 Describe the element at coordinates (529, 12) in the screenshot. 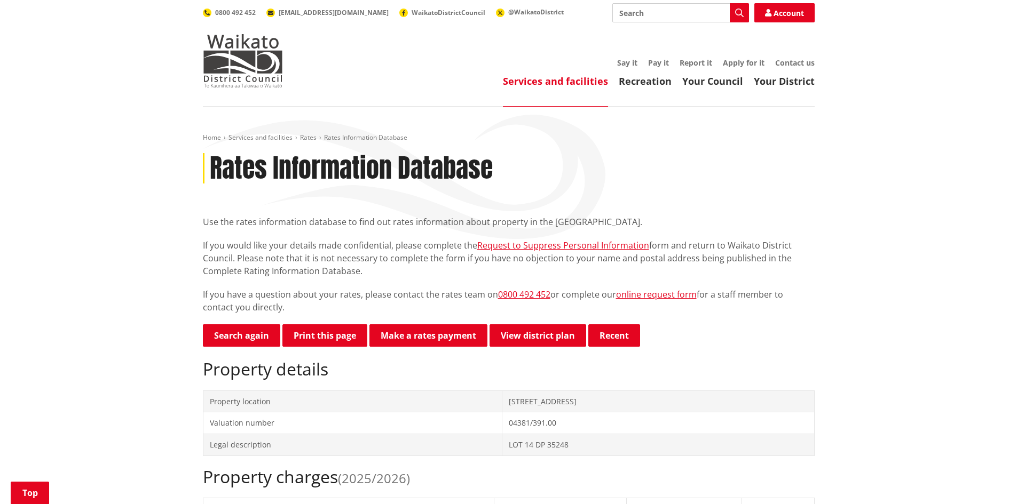

I see `a: @WaikatoDistrict` at that location.